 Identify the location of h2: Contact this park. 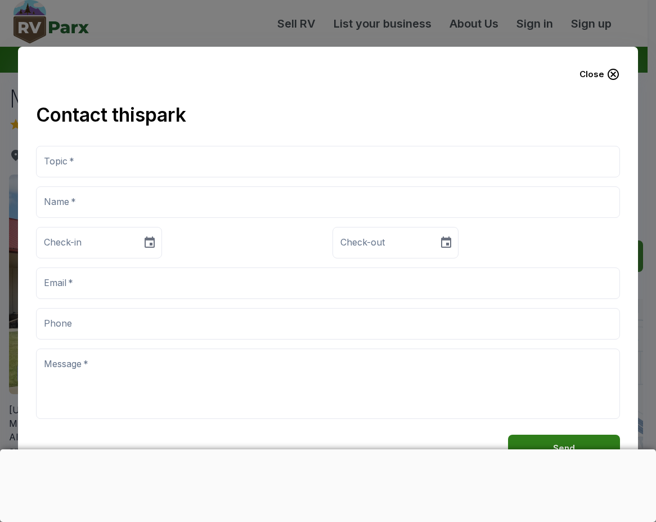
(328, 115).